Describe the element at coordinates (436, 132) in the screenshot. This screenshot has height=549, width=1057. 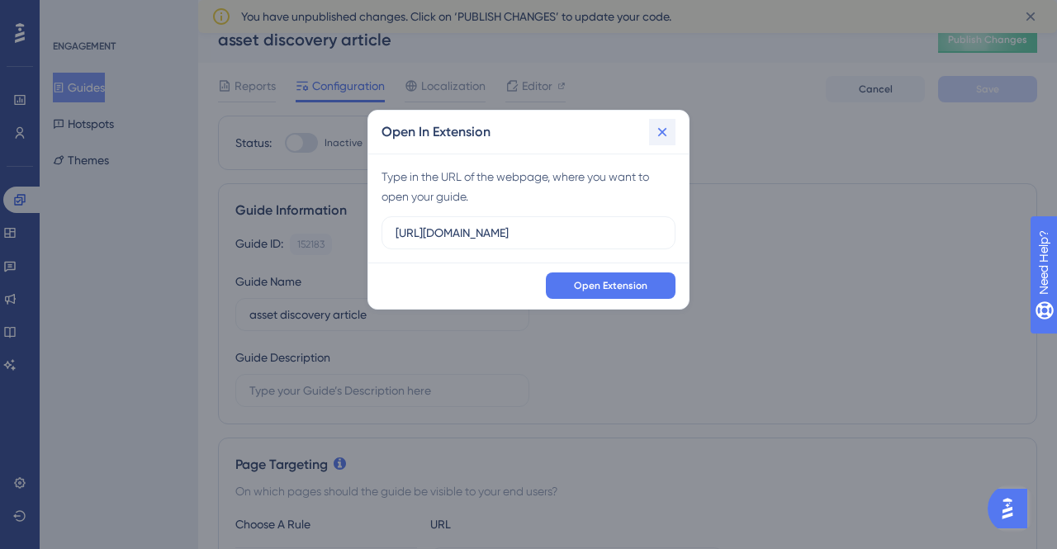
I see `h2: Open In Extension` at that location.